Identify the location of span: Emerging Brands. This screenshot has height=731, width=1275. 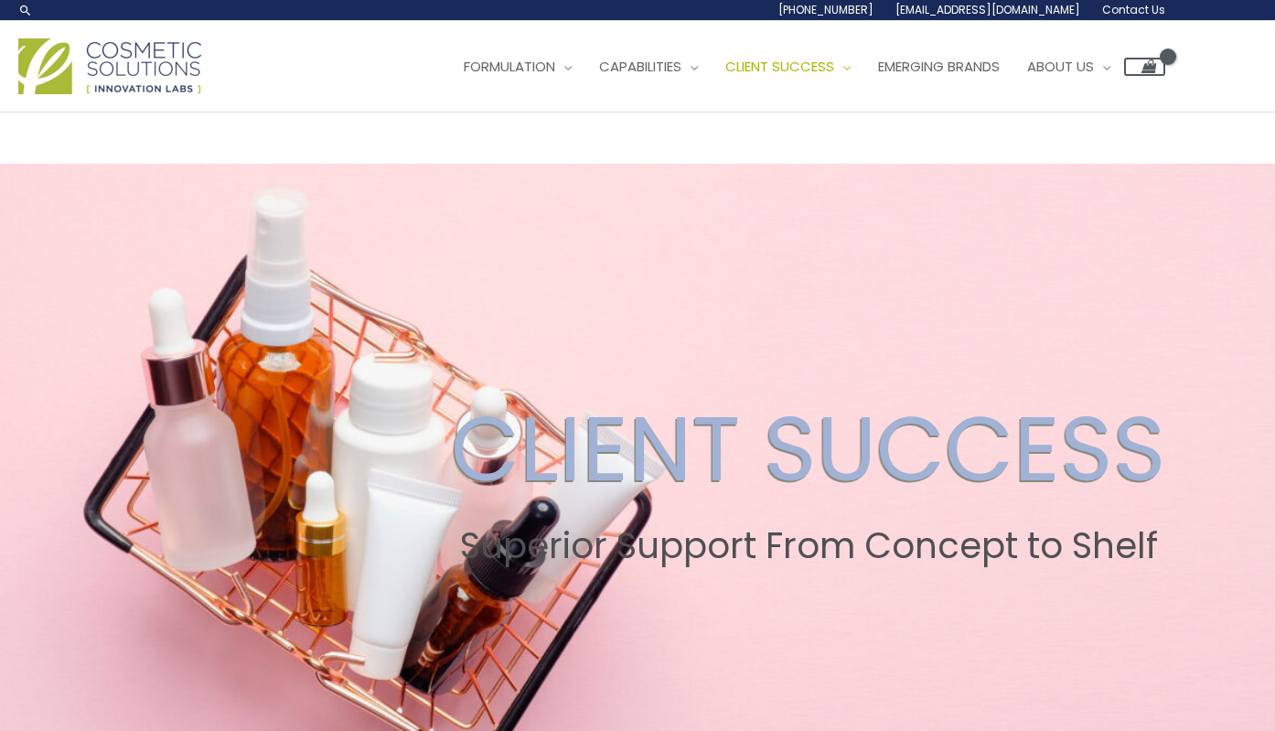
(938, 66).